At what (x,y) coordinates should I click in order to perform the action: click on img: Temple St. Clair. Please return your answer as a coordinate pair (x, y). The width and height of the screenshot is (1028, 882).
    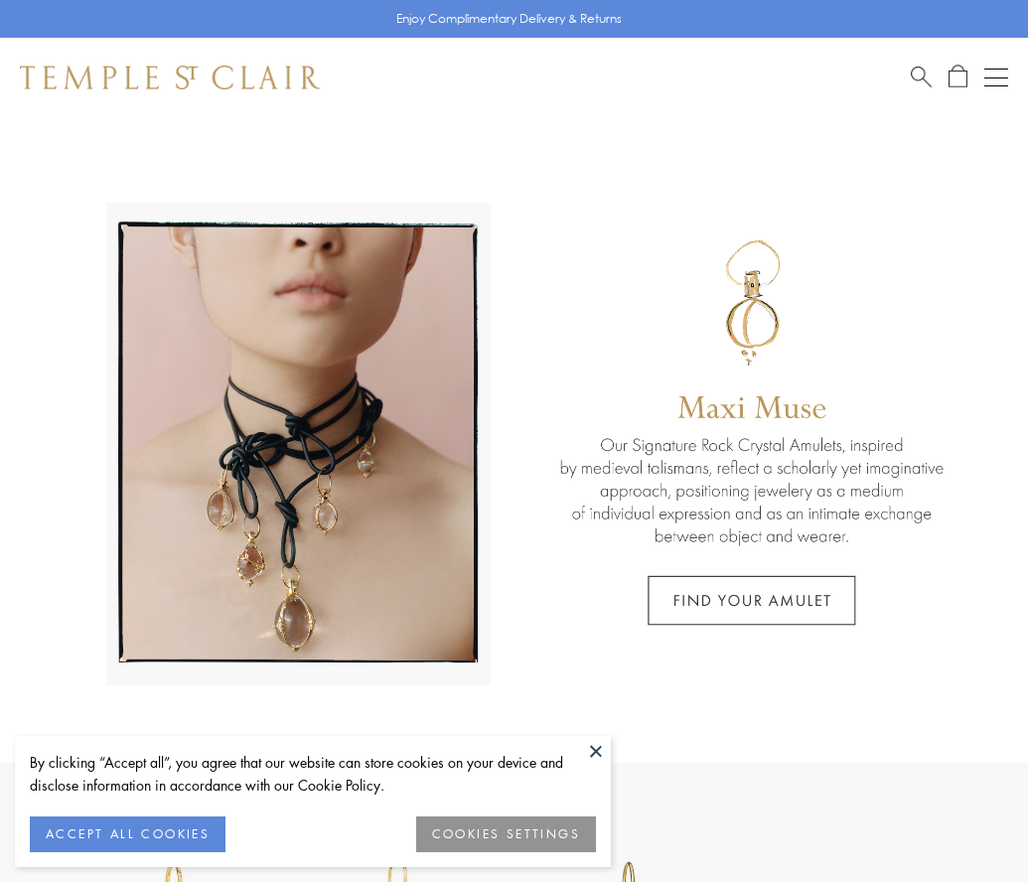
    Looking at the image, I should click on (170, 77).